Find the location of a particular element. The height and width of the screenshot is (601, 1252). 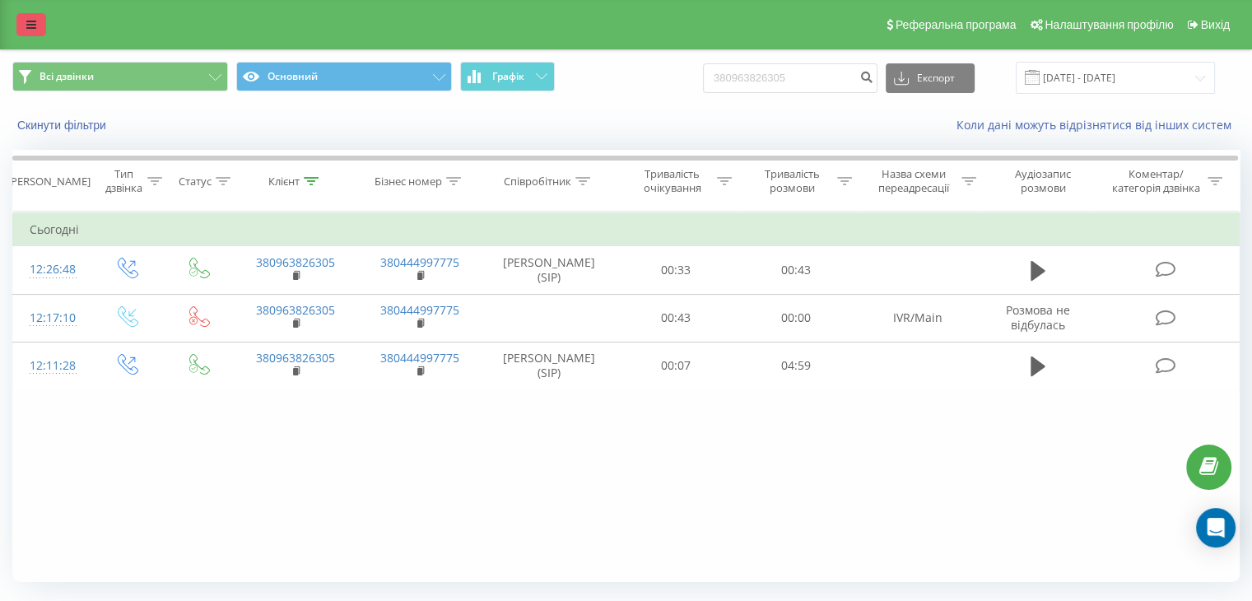

div: Статус is located at coordinates (195, 181).